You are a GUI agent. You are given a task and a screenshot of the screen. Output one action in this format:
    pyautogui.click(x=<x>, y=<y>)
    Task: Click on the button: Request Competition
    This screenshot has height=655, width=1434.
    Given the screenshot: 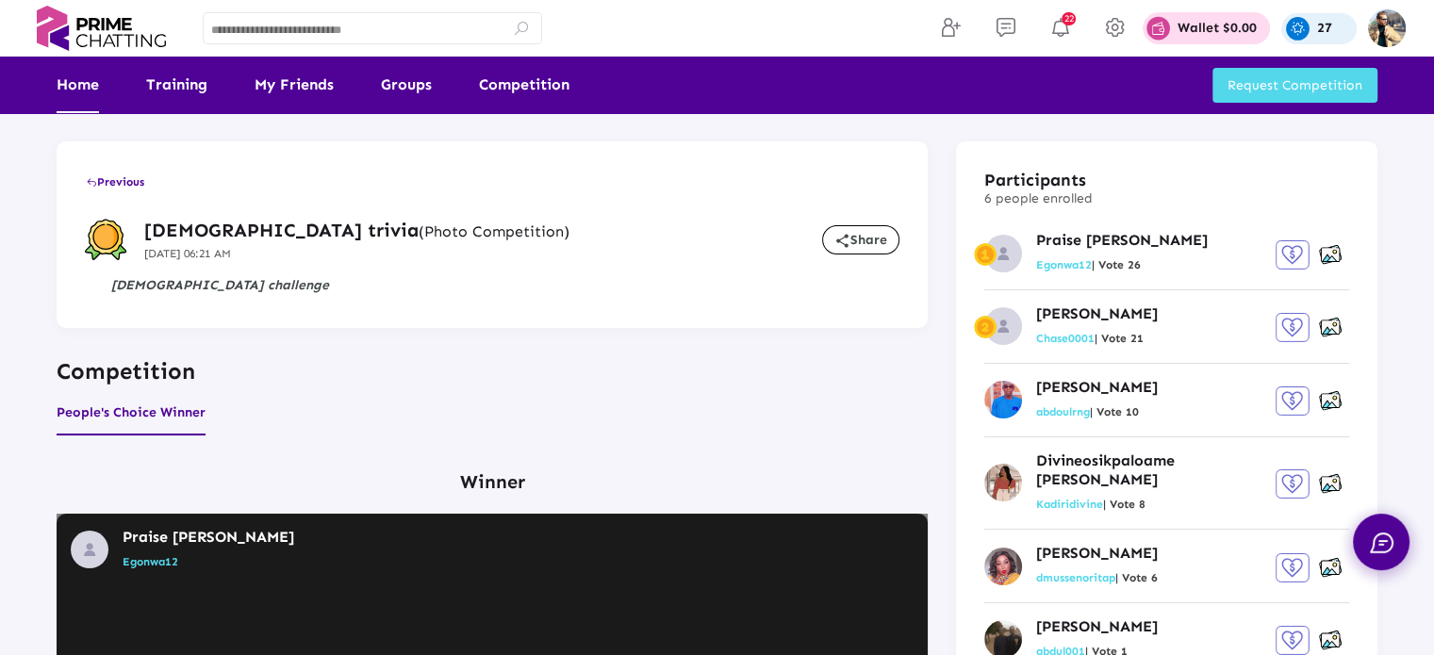 What is the action you would take?
    pyautogui.click(x=1294, y=85)
    